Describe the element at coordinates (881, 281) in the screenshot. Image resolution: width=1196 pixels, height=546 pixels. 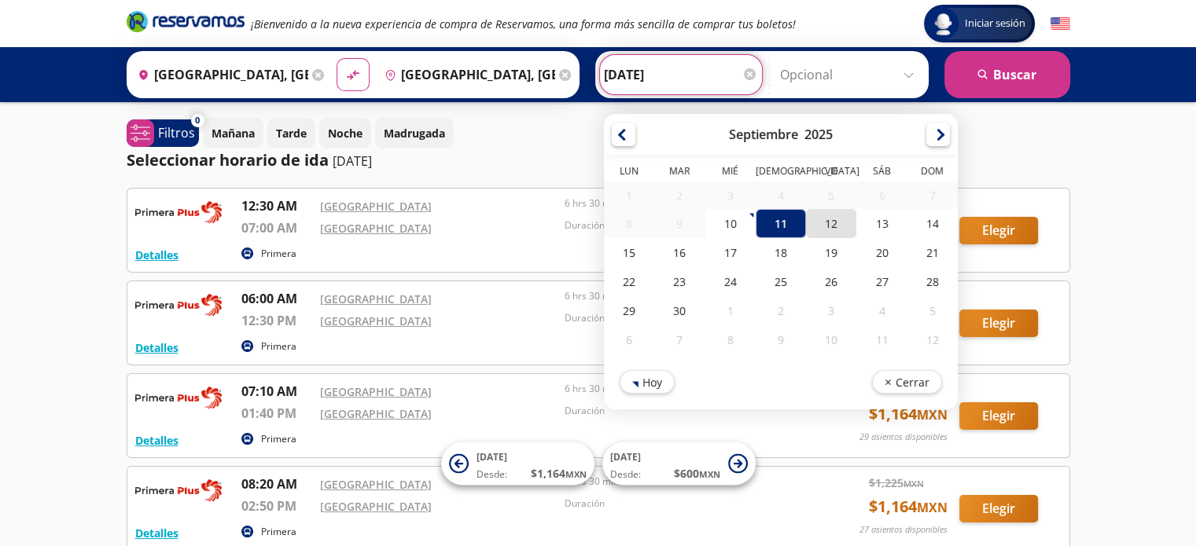
I see `div: 27-Sep-25` at that location.